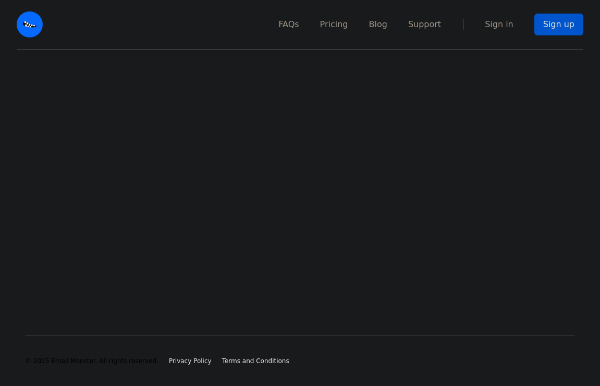 This screenshot has width=600, height=386. Describe the element at coordinates (378, 24) in the screenshot. I see `a: Blog` at that location.